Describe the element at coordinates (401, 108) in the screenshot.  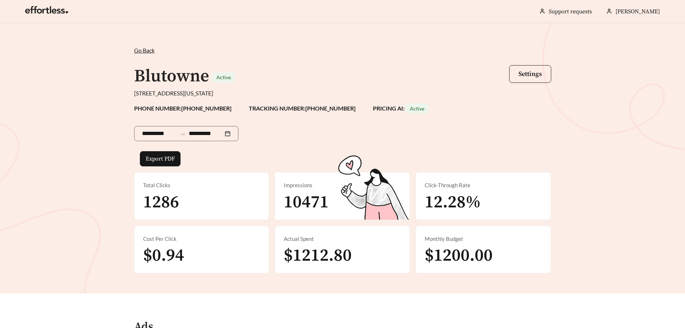
I see `strong: PRICING AI:` at that location.